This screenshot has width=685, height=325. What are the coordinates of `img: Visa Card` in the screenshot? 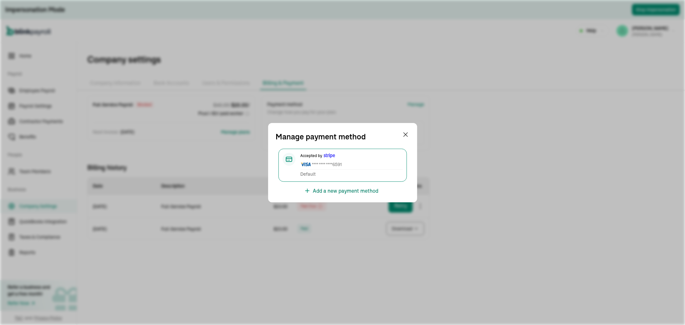 It's located at (306, 164).